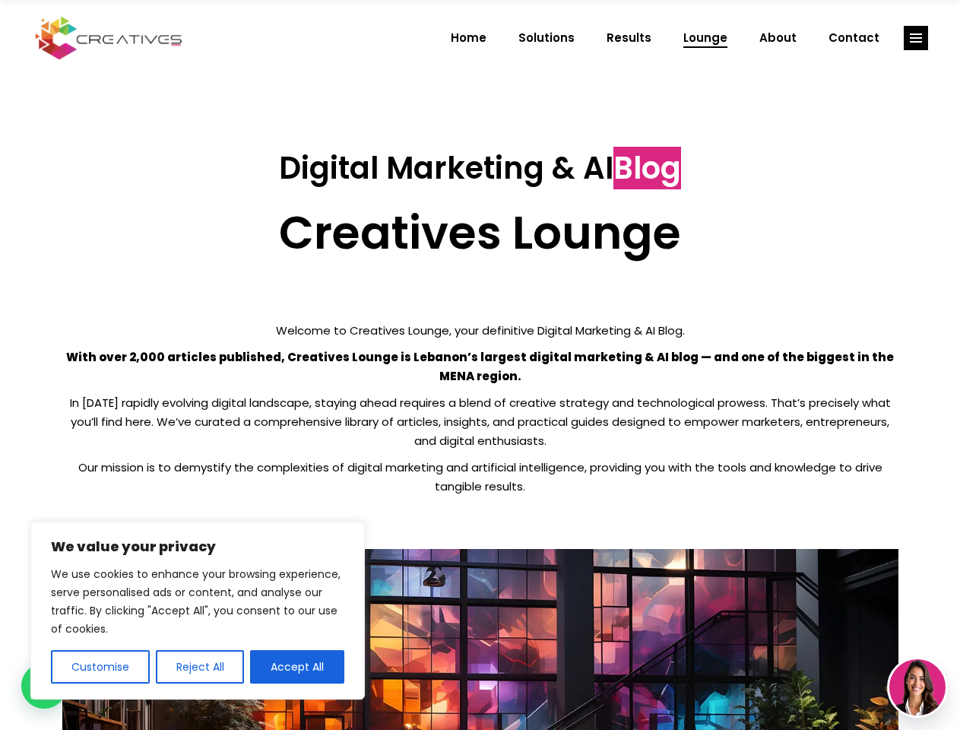 The width and height of the screenshot is (960, 730). I want to click on strong: With over 2,000 articles published, Creatives Lounge is Lebanon’s largest digital marketing & AI ..., so click(480, 366).